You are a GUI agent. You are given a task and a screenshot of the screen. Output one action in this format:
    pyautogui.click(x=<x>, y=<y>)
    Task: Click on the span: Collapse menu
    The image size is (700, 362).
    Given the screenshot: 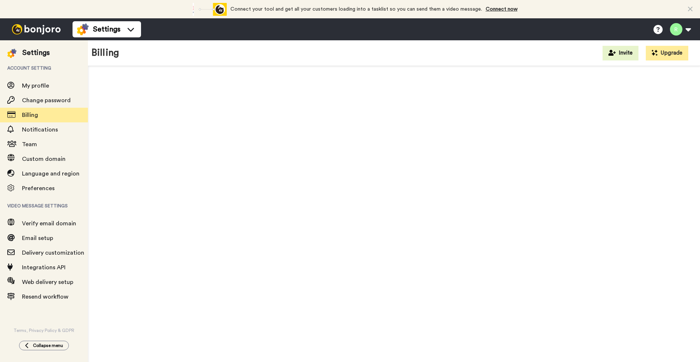 What is the action you would take?
    pyautogui.click(x=48, y=346)
    